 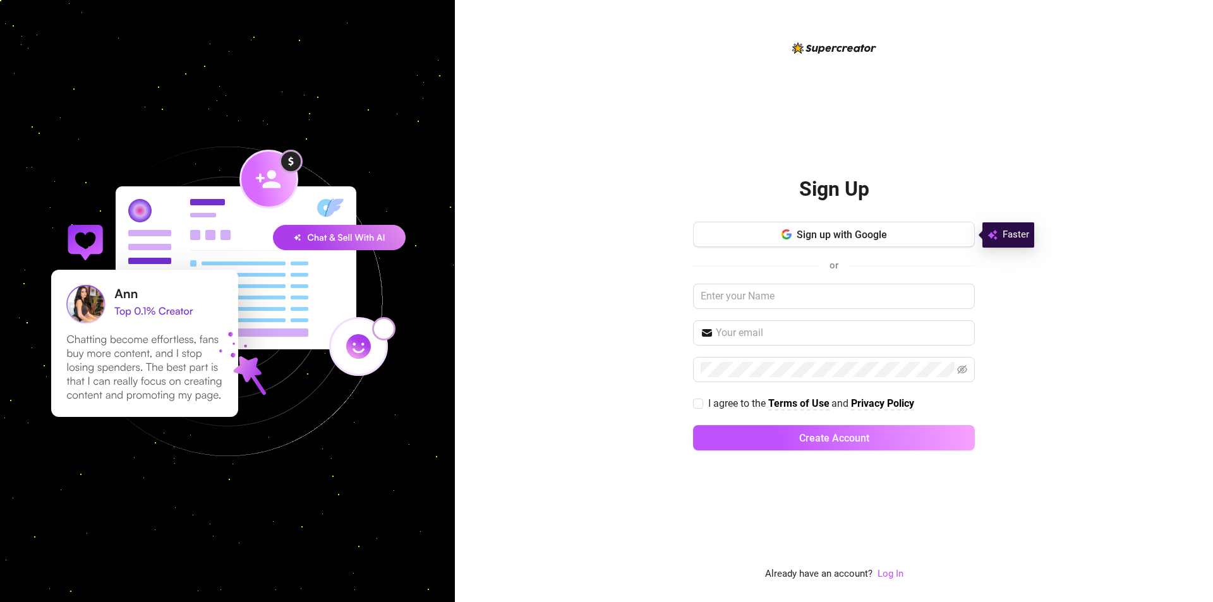 What do you see at coordinates (882, 404) in the screenshot?
I see `a: Privacy Policy` at bounding box center [882, 404].